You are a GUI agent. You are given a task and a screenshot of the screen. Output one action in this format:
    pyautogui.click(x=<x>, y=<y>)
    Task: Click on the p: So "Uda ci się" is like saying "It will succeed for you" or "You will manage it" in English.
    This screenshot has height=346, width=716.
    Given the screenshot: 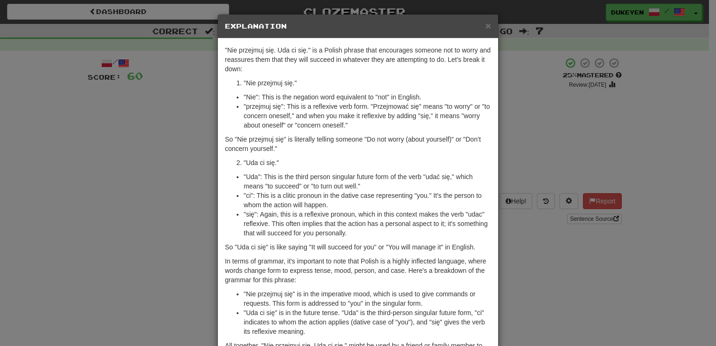 What is the action you would take?
    pyautogui.click(x=358, y=247)
    